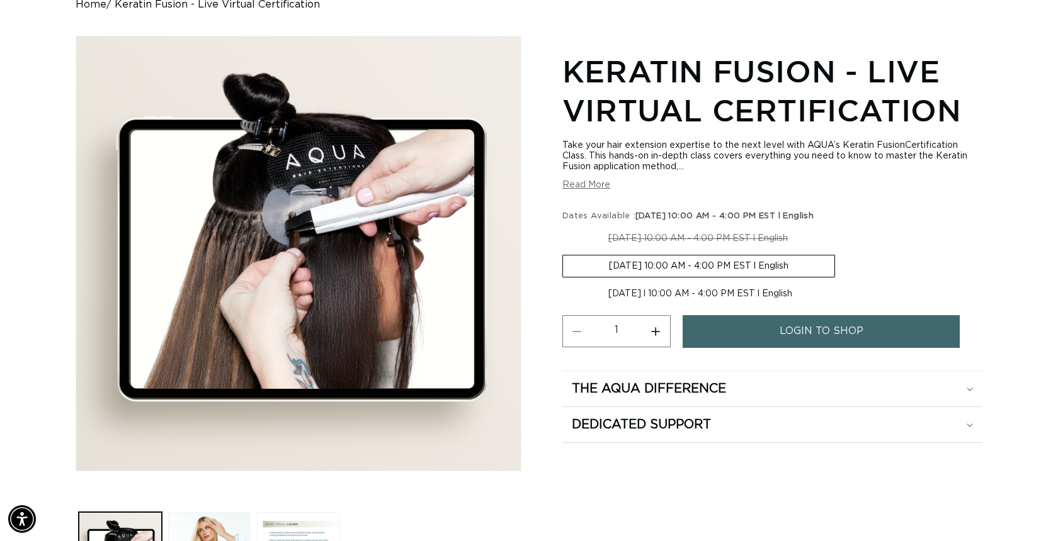 The width and height of the screenshot is (1058, 541). I want to click on div: Chat Widget, so click(1026, 511).